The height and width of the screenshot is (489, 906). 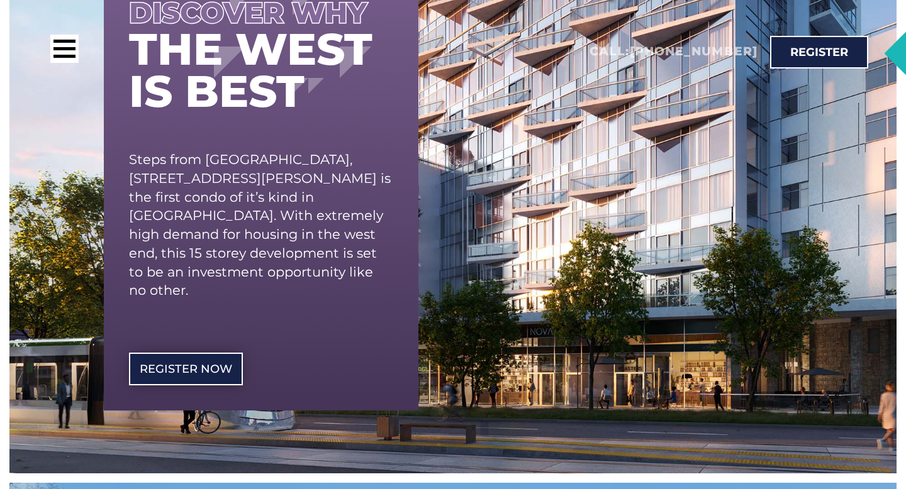 I want to click on h2: Call:, so click(x=673, y=52).